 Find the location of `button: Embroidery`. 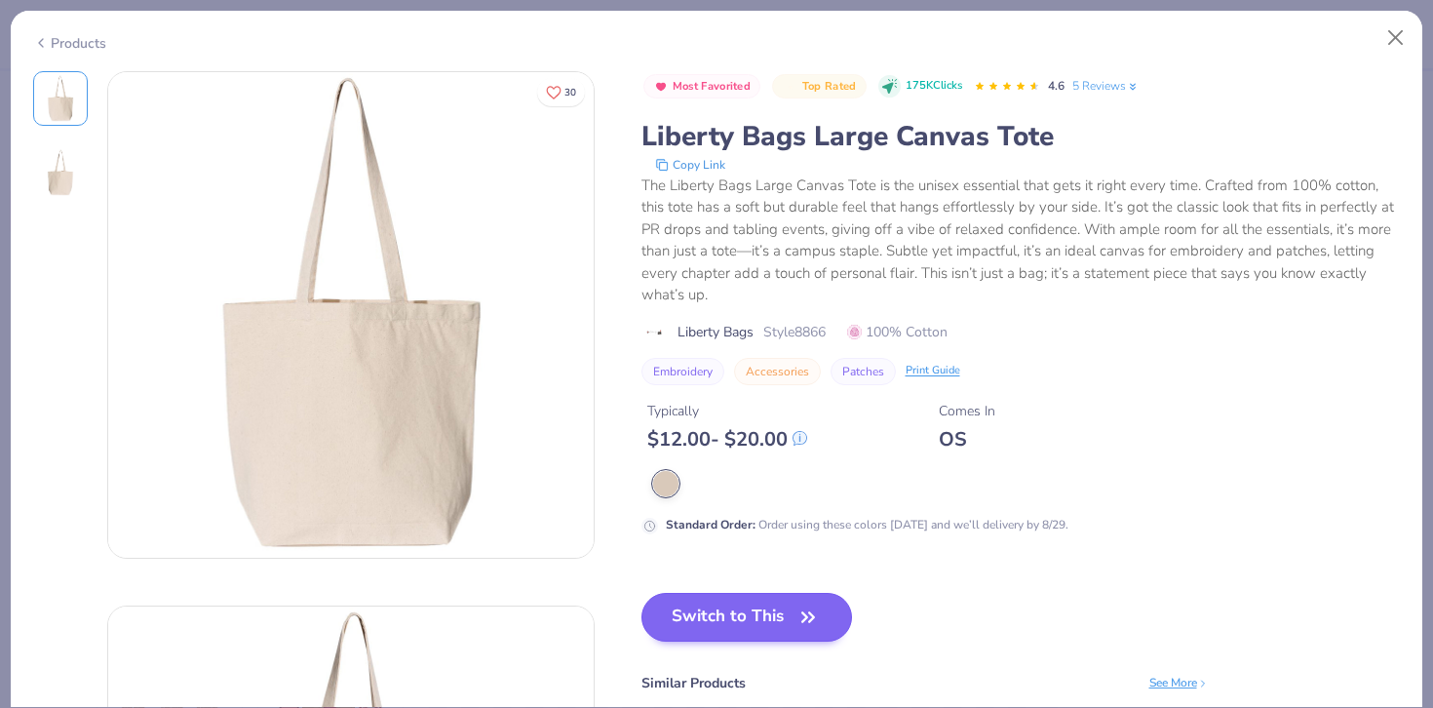

button: Embroidery is located at coordinates (682, 371).